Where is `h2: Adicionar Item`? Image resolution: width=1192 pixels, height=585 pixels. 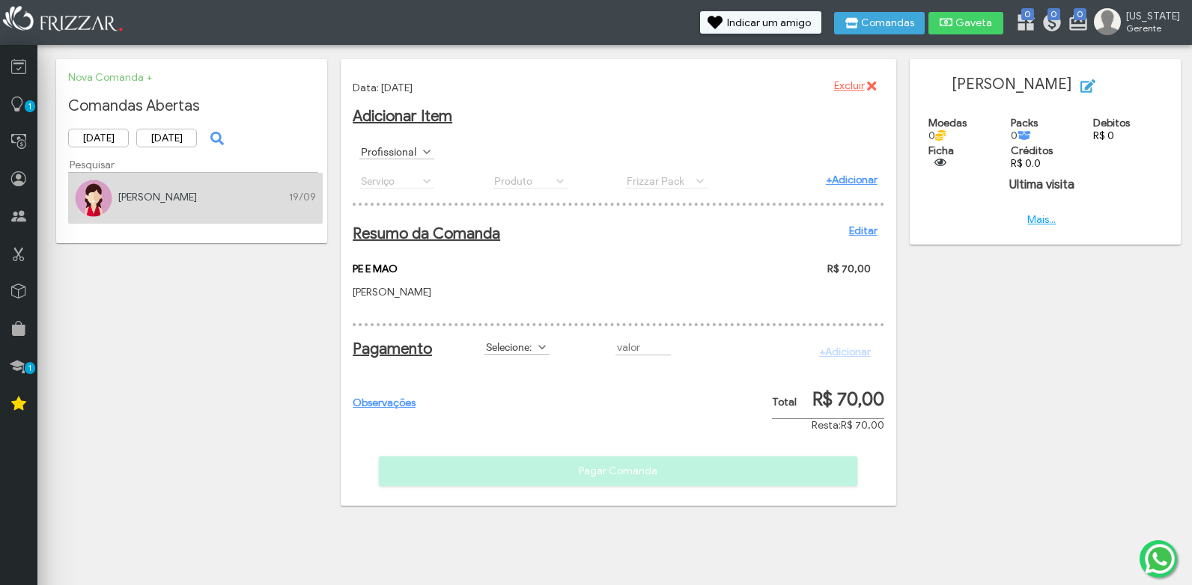 h2: Adicionar Item is located at coordinates (618, 116).